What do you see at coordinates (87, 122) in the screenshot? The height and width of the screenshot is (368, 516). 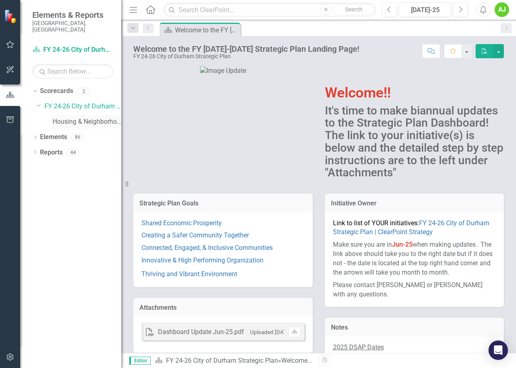 I see `a: Housing & Neighborhood Services` at bounding box center [87, 122].